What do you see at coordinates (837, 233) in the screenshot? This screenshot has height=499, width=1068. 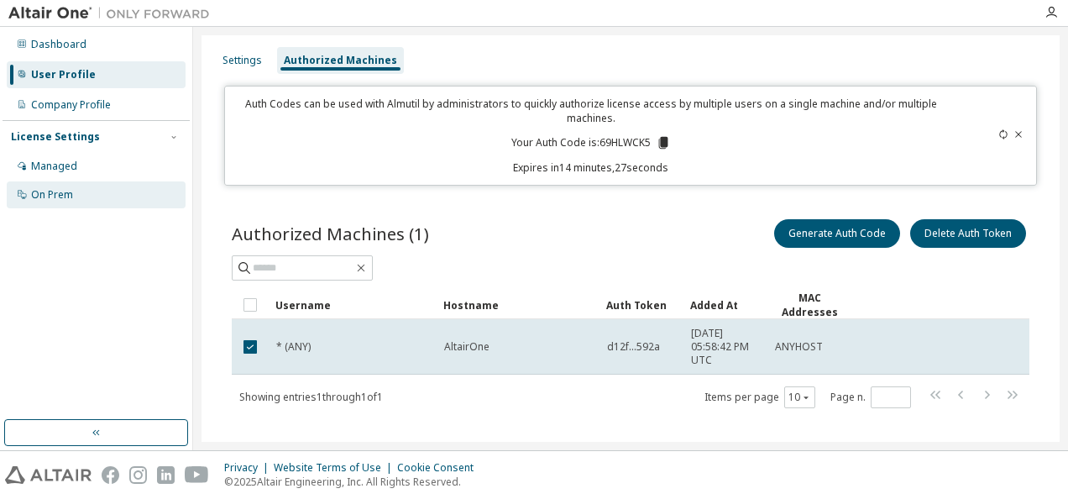 I see `button: Generate Auth Code` at bounding box center [837, 233].